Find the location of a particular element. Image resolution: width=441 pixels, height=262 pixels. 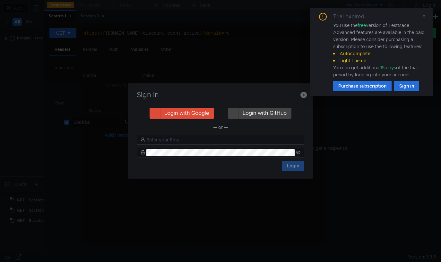

li: Light Theme is located at coordinates (380, 61).